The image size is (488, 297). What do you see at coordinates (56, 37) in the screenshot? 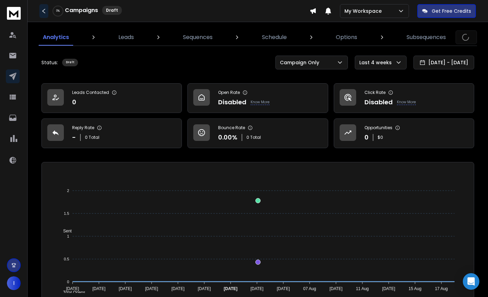
I see `p: Analytics` at bounding box center [56, 37].